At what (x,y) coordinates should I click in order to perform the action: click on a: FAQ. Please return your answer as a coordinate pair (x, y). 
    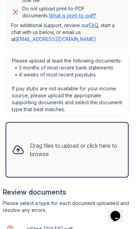
    Looking at the image, I should click on (93, 25).